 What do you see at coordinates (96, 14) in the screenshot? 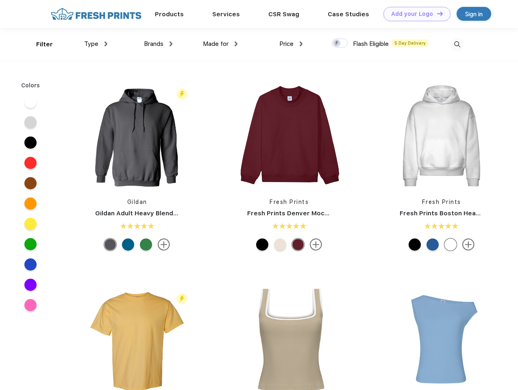
I see `img: fo%20logo%202.webp` at bounding box center [96, 14].